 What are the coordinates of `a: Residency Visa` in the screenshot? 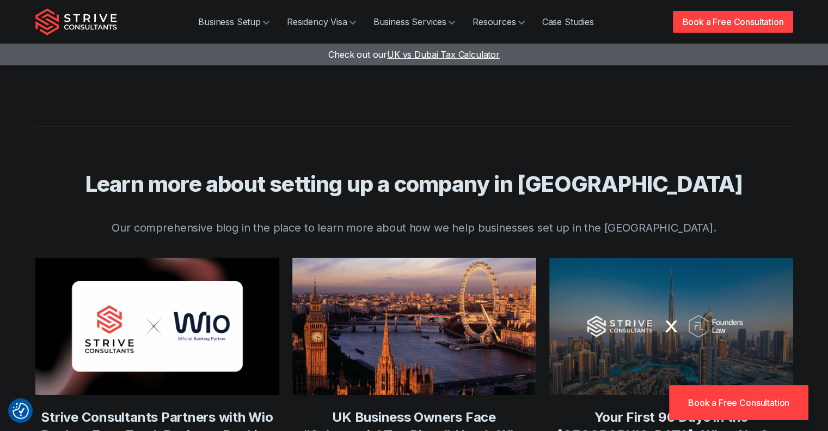 It's located at (321, 22).